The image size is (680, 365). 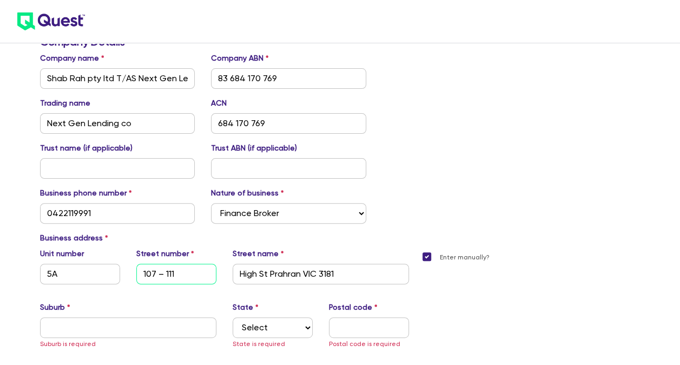 What do you see at coordinates (365, 344) in the screenshot?
I see `span: Postal code is required` at bounding box center [365, 344].